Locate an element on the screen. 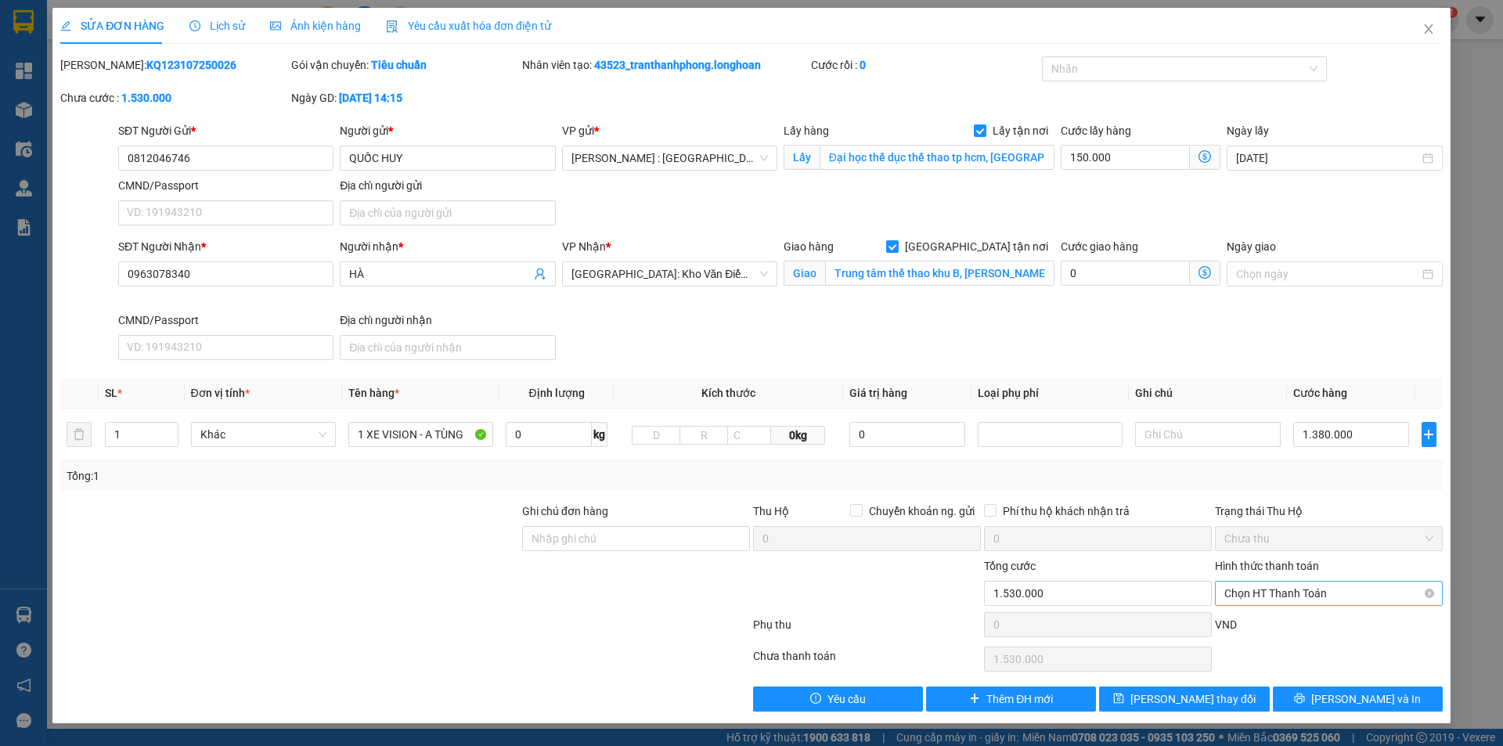 This screenshot has height=746, width=1503. input: Ngày lấy is located at coordinates (1327, 158).